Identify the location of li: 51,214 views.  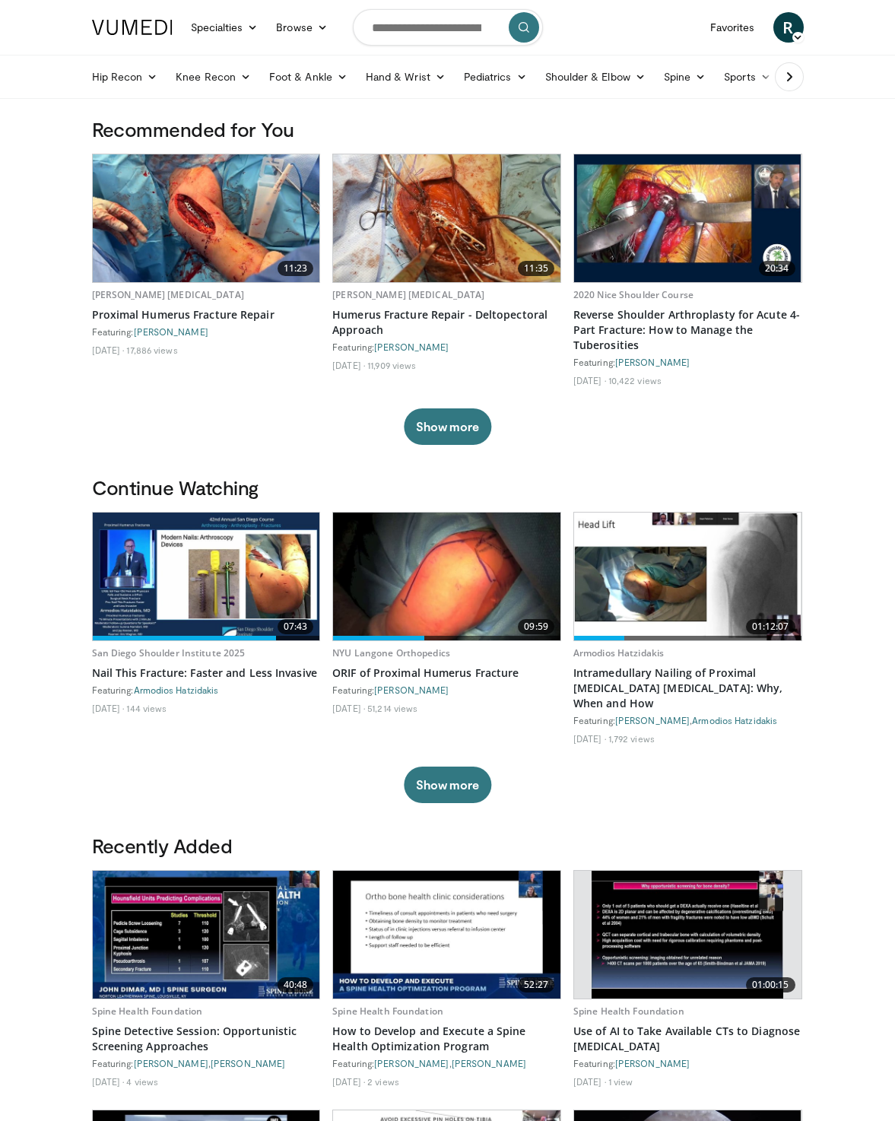
(392, 708).